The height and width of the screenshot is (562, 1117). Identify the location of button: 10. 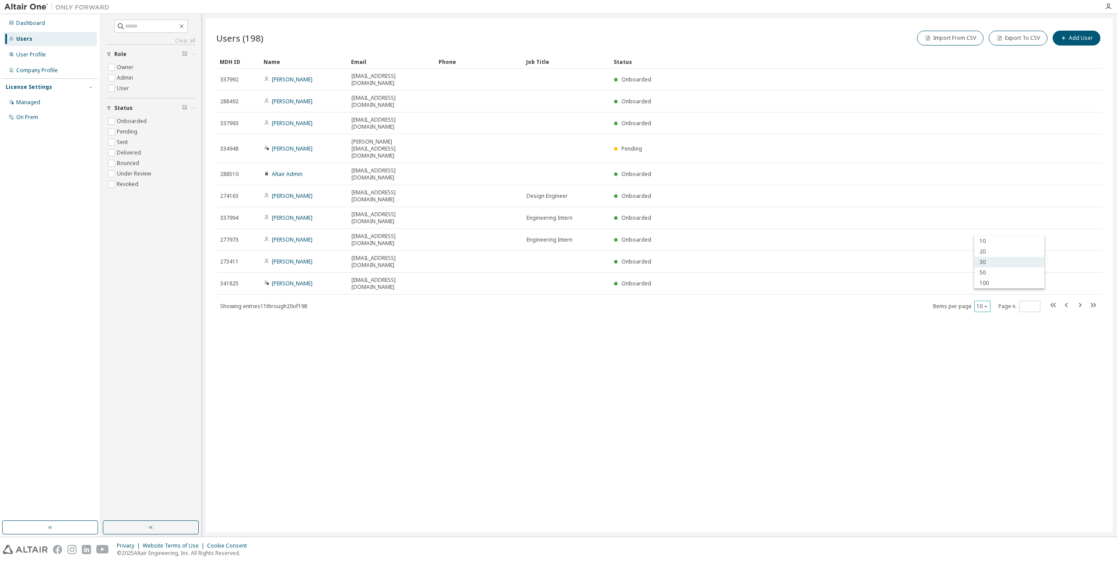
(982, 306).